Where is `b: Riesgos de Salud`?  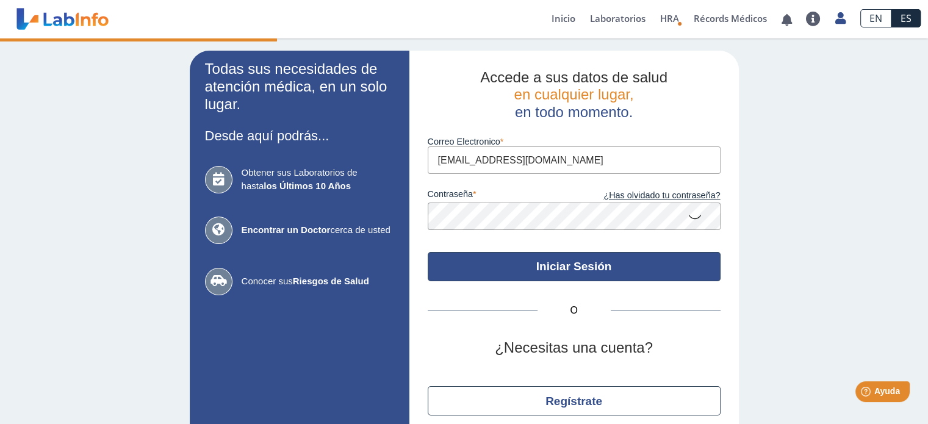 b: Riesgos de Salud is located at coordinates (331, 281).